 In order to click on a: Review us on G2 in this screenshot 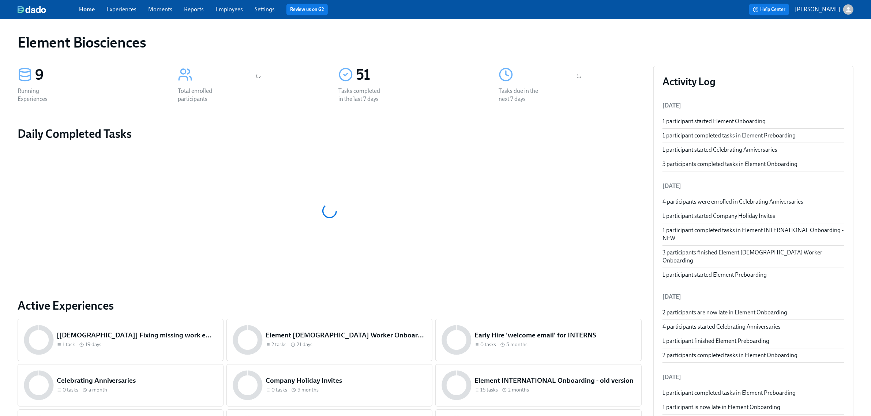, I will do `click(307, 10)`.